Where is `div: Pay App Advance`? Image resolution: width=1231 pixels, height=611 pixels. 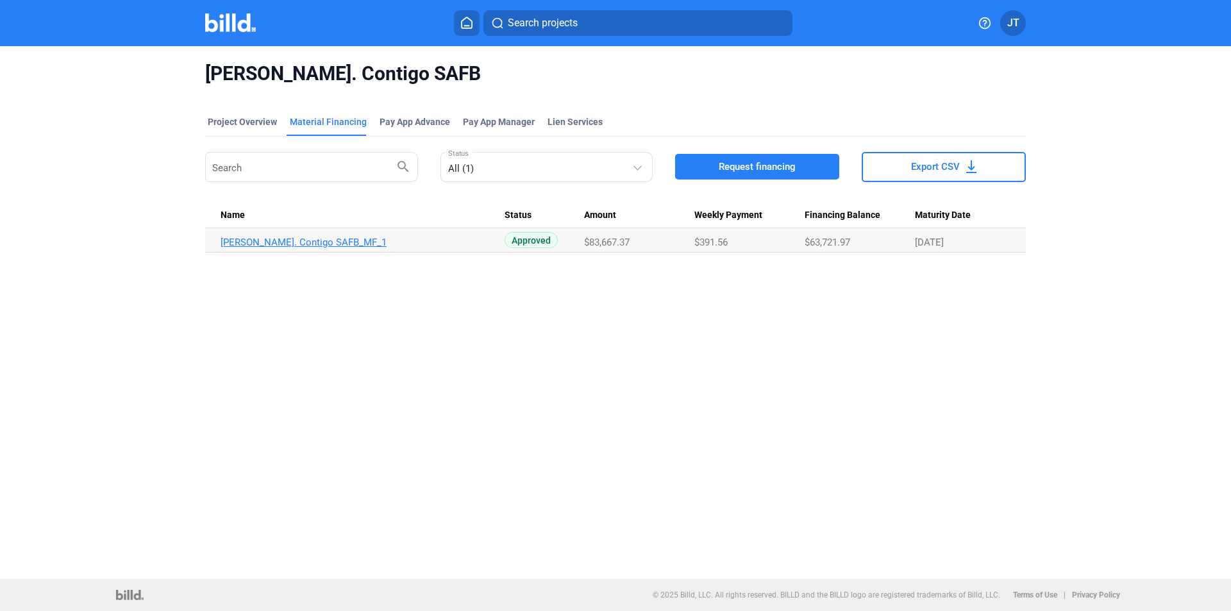
div: Pay App Advance is located at coordinates (415, 122).